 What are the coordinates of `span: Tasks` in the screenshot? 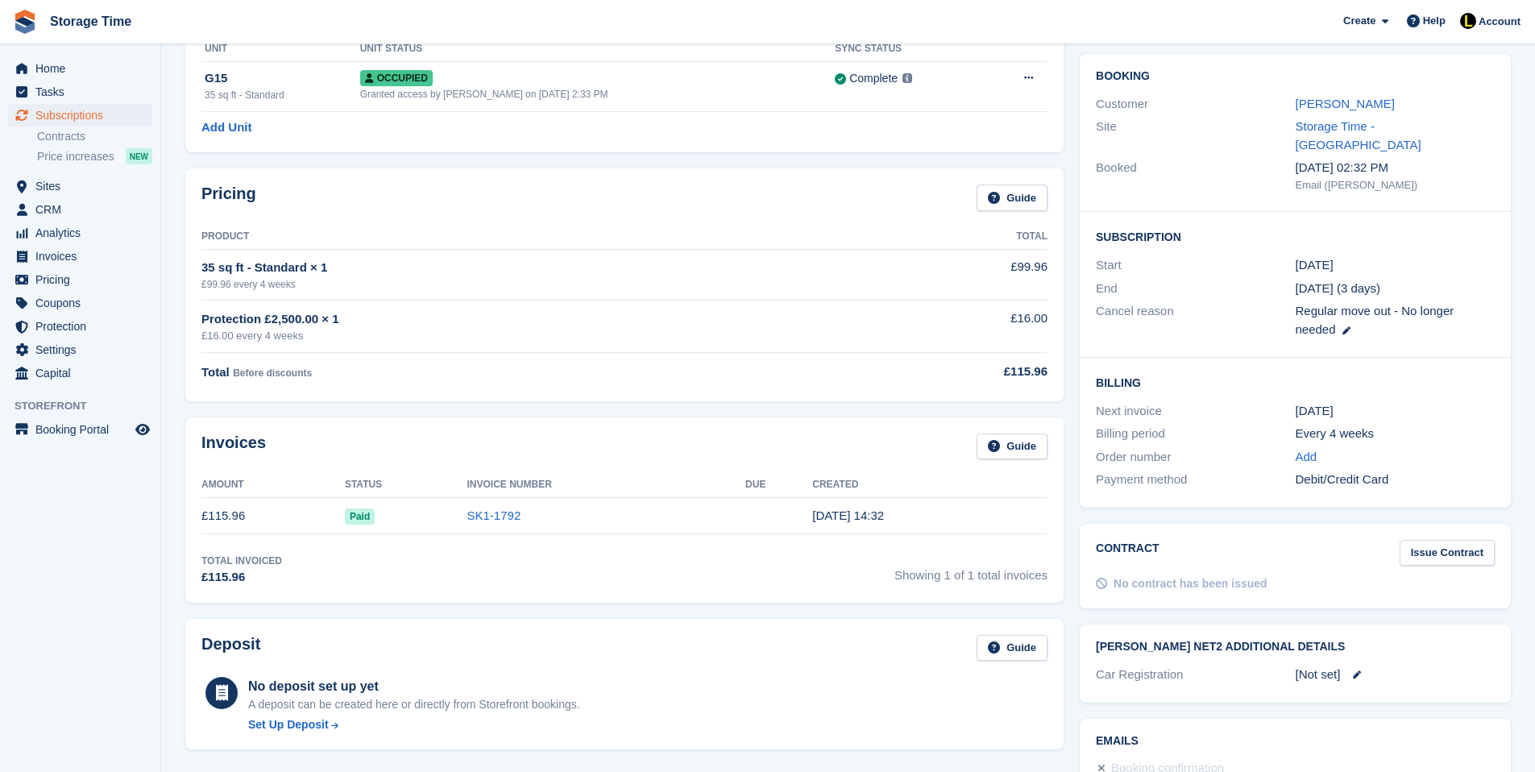 It's located at (84, 92).